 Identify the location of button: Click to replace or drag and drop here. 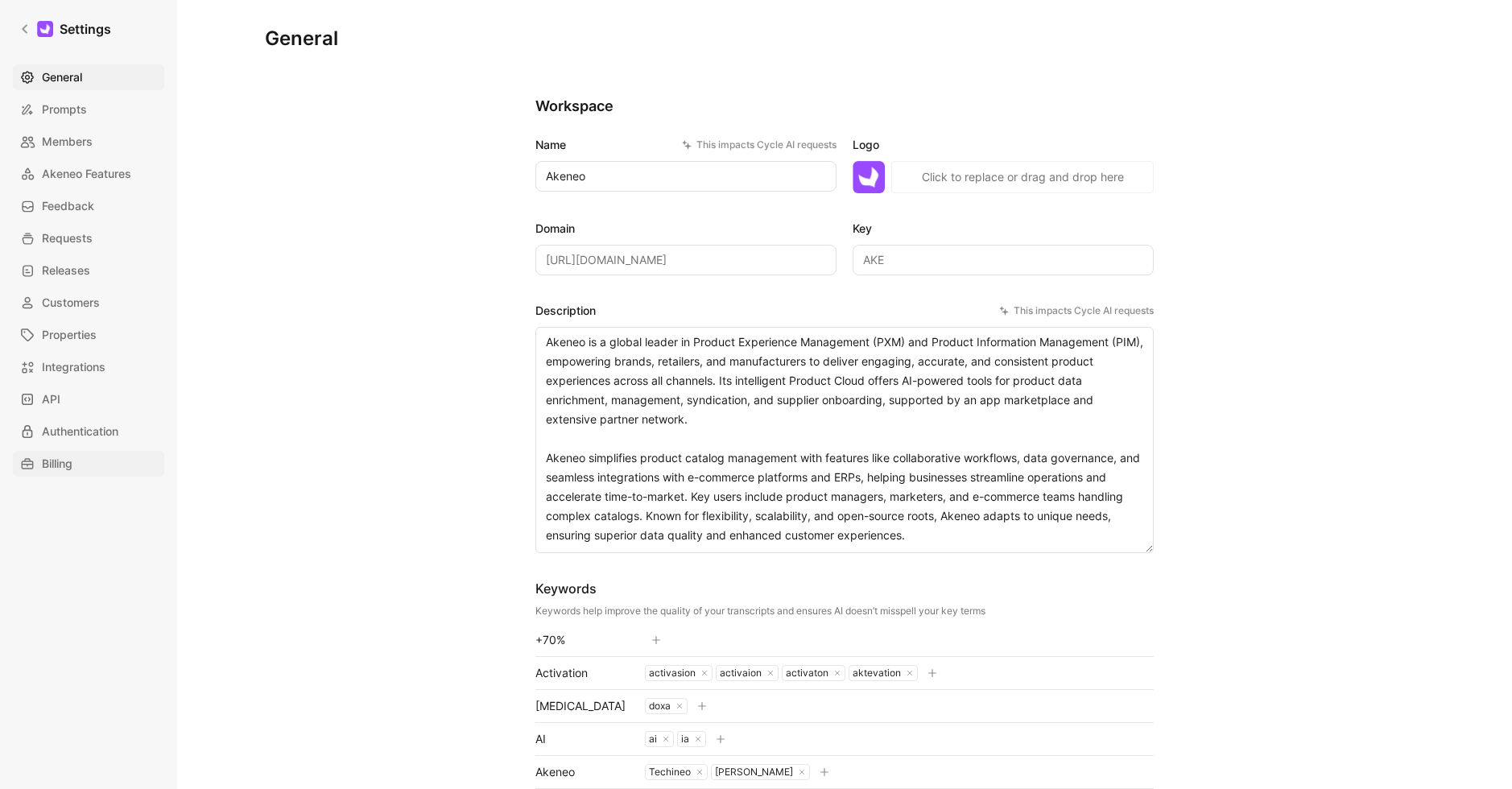
(1023, 177).